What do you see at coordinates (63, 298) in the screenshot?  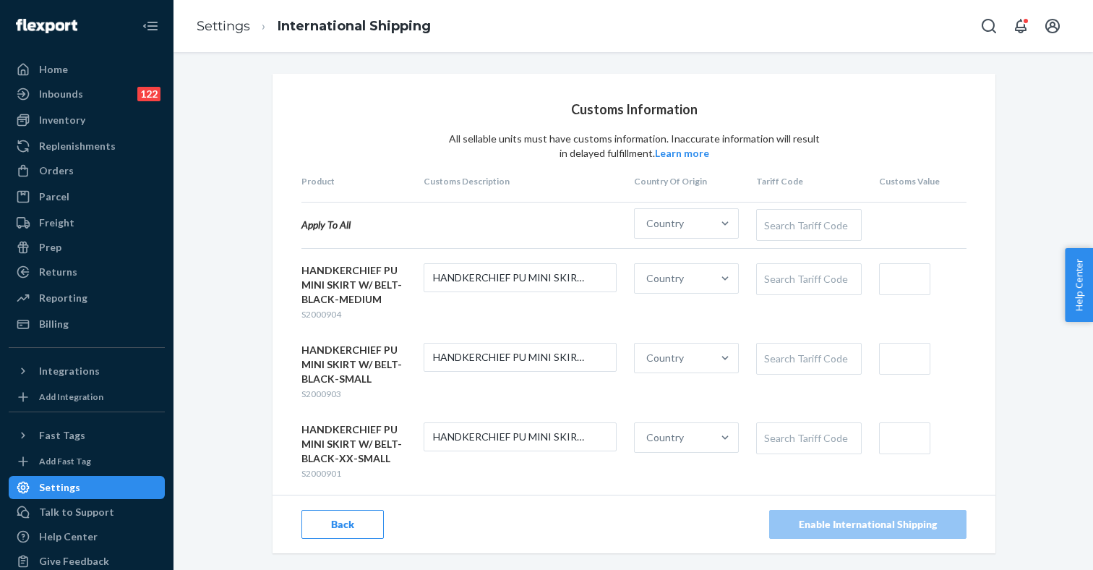 I see `div: Reporting` at bounding box center [63, 298].